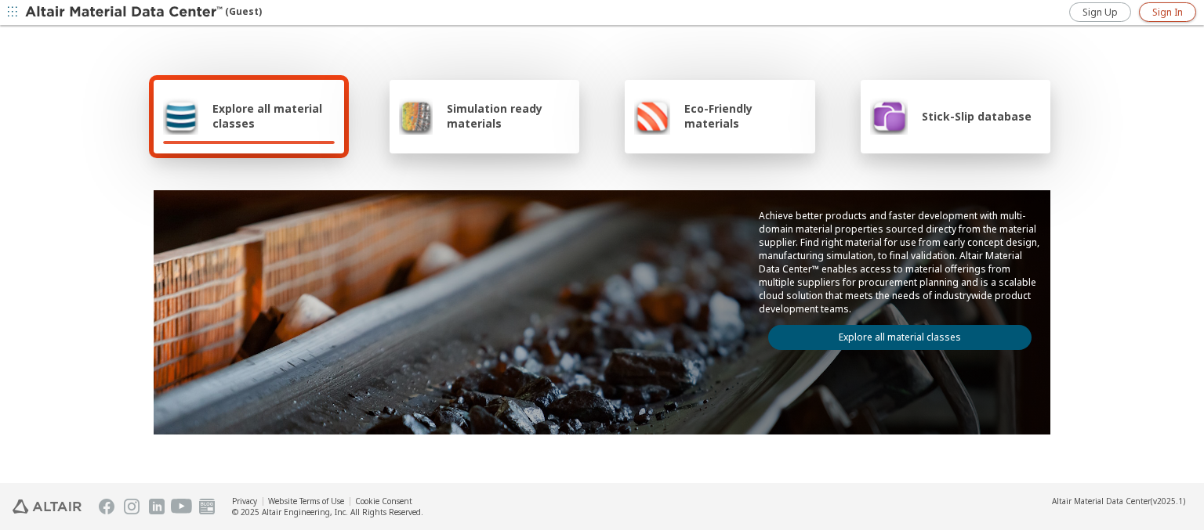 The width and height of the screenshot is (1204, 530). Describe the element at coordinates (1167, 12) in the screenshot. I see `a: Sign In` at that location.